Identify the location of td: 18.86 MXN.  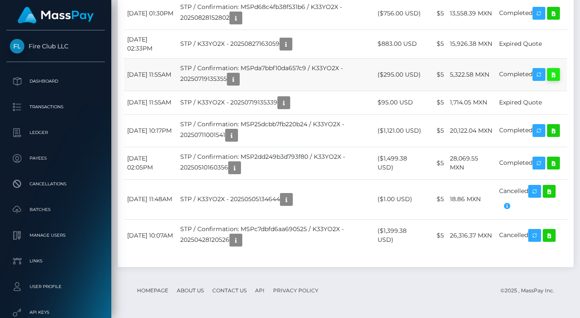
(472, 199).